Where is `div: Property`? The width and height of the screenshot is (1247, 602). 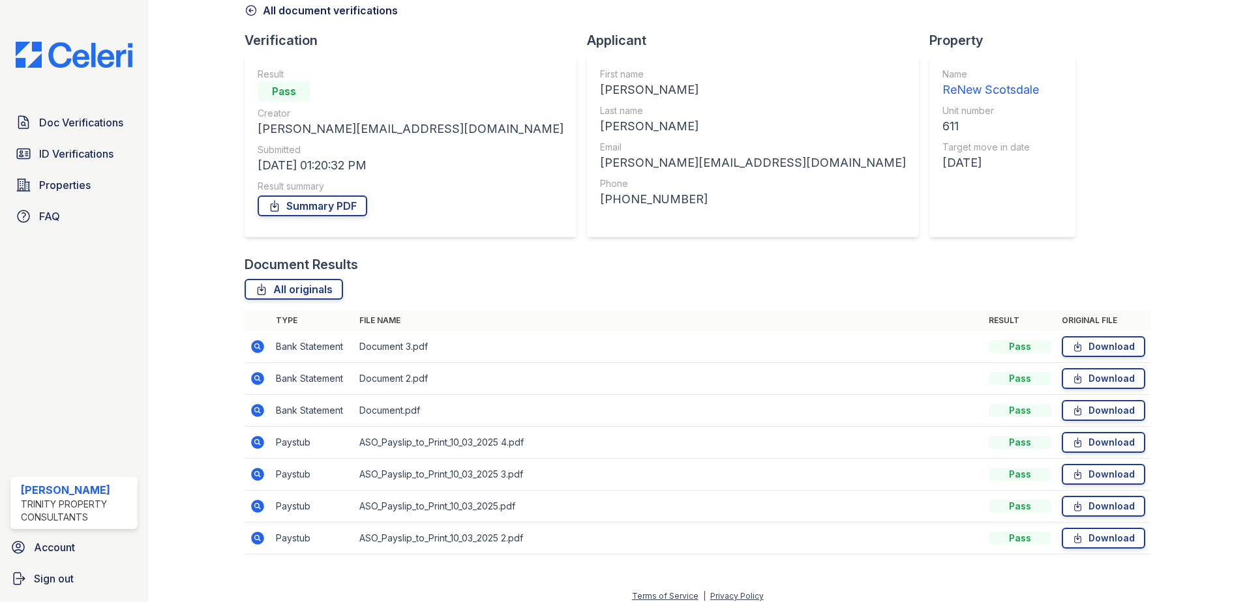 div: Property is located at coordinates (1007, 40).